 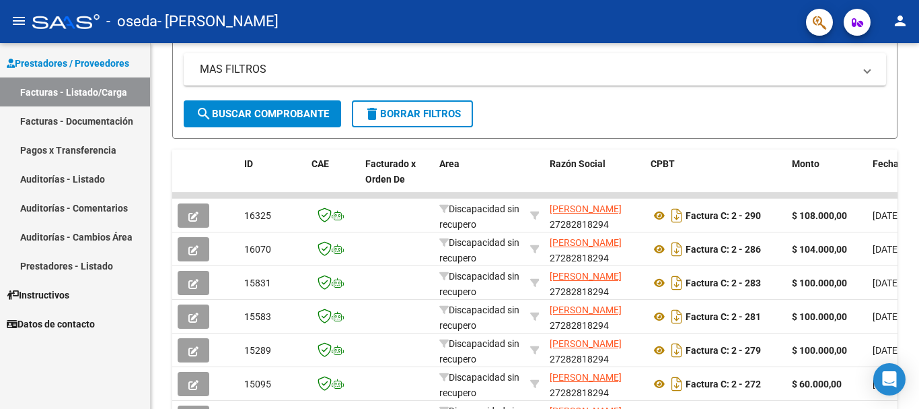 I want to click on mat-icon: search, so click(x=204, y=114).